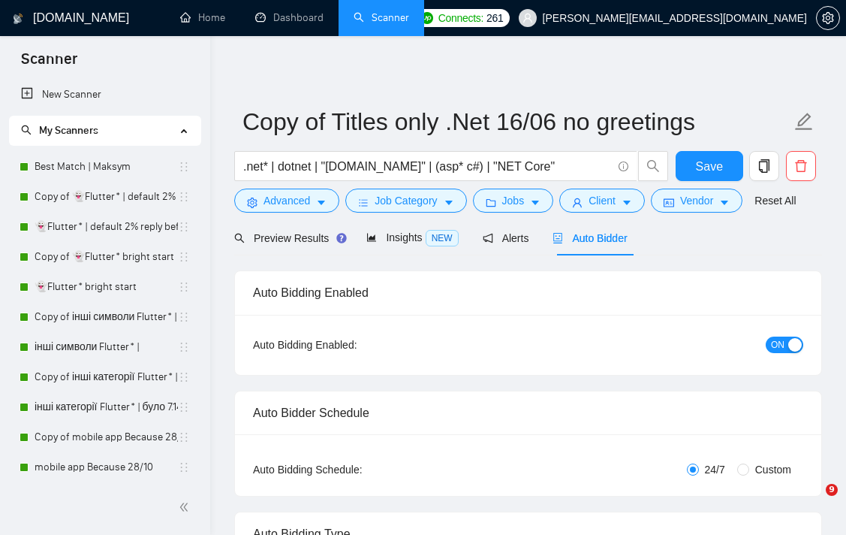 Image resolution: width=846 pixels, height=535 pixels. Describe the element at coordinates (345, 345) in the screenshot. I see `div: Auto Bidding Enabled:` at that location.